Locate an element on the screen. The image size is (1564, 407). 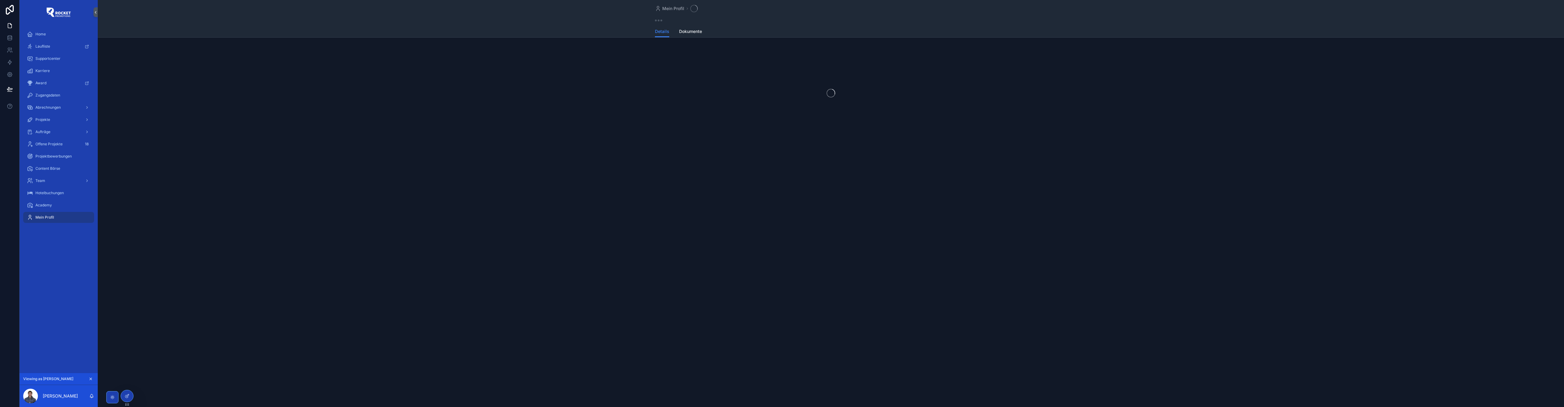
span: Dokumente is located at coordinates (690, 31).